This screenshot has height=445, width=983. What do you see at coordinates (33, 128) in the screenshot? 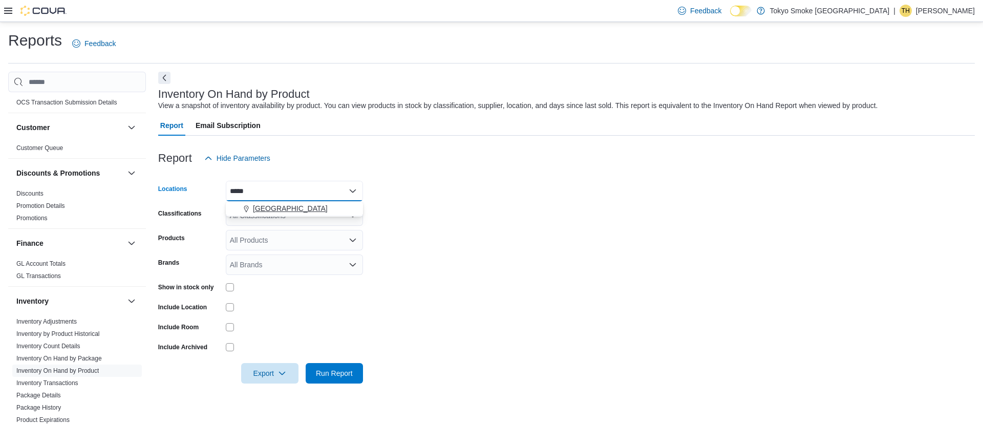
I see `h3: Customer` at bounding box center [33, 128].